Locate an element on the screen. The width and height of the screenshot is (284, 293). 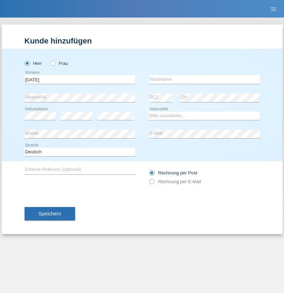
label: Rechnung per Post is located at coordinates (173, 173).